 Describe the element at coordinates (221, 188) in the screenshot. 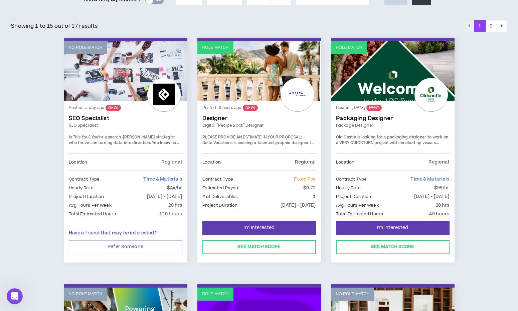

I see `p: Estimated Payout` at that location.